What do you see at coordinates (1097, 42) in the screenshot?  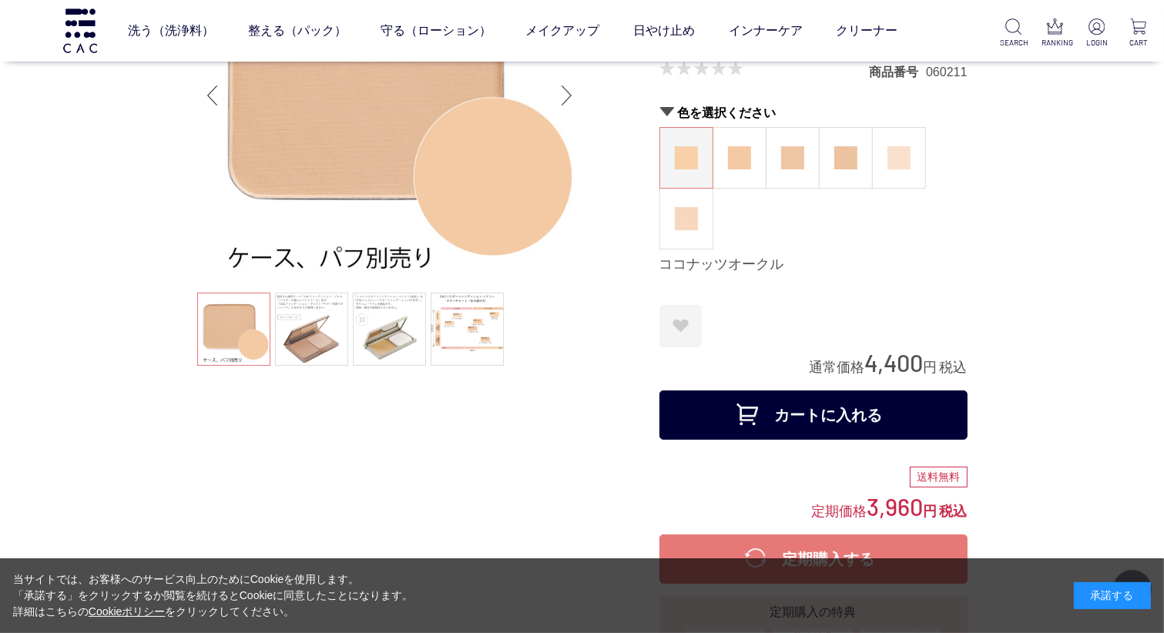 I see `p: LOGIN` at bounding box center [1097, 42].